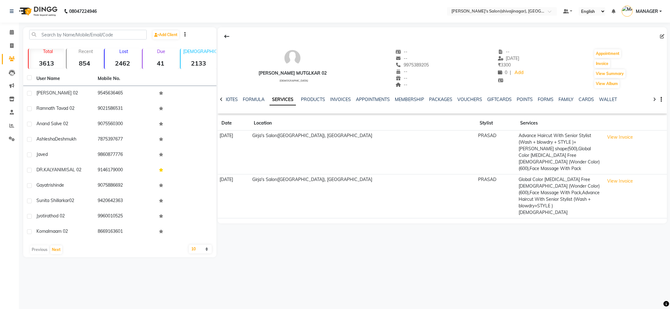 Image resolution: width=670 pixels, height=309 pixels. I want to click on a: MEMBERSHIP, so click(409, 100).